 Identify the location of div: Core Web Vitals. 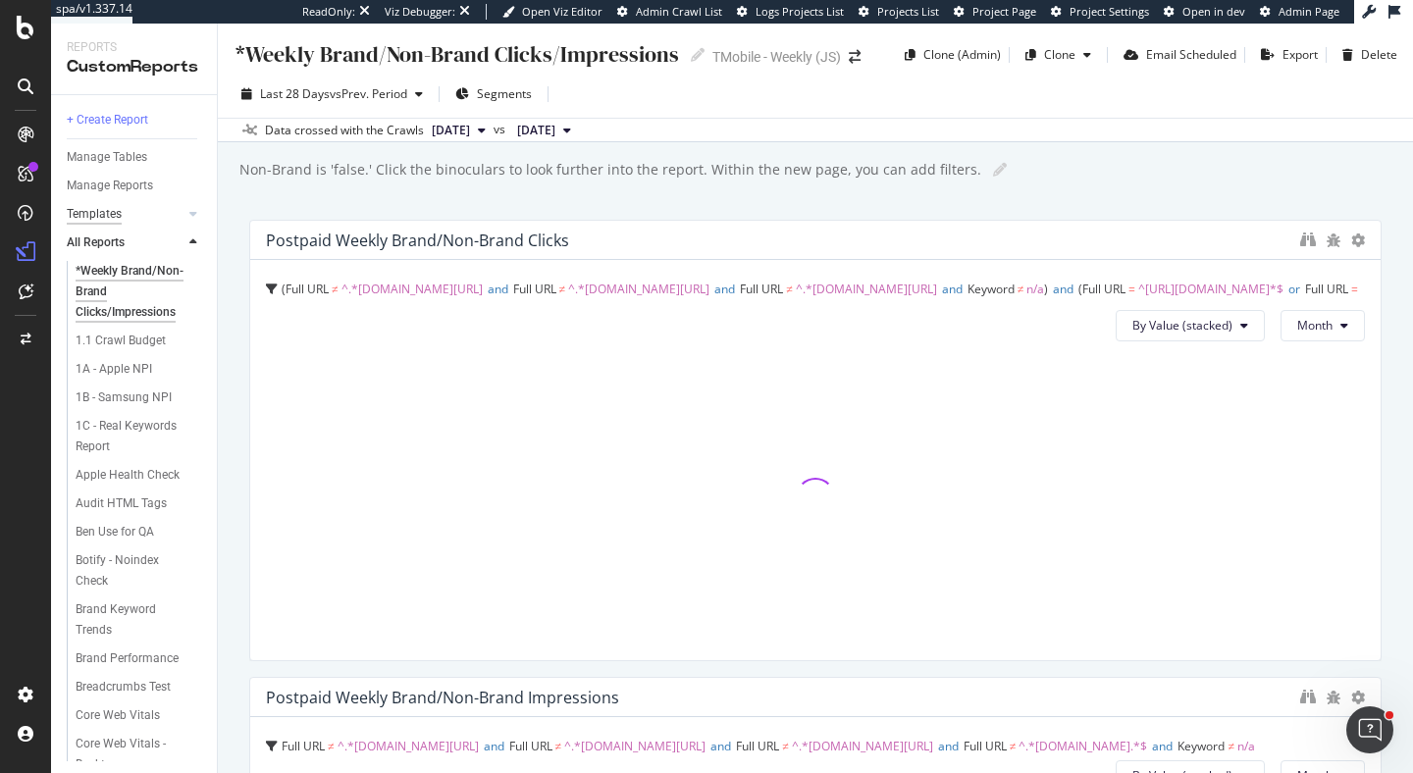
(118, 715).